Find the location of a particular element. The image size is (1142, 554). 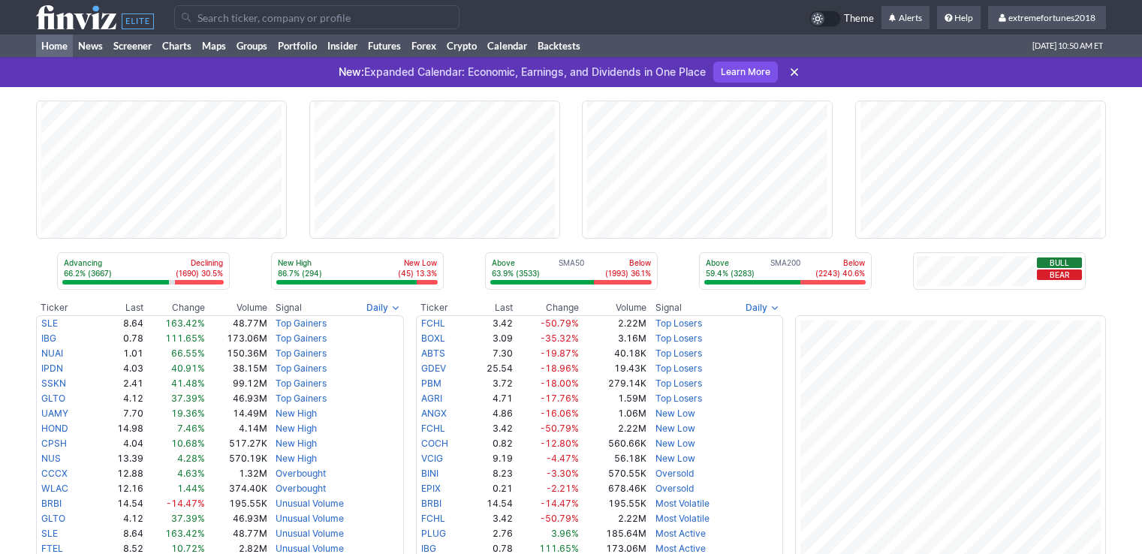

span: 66.55% is located at coordinates (188, 353).